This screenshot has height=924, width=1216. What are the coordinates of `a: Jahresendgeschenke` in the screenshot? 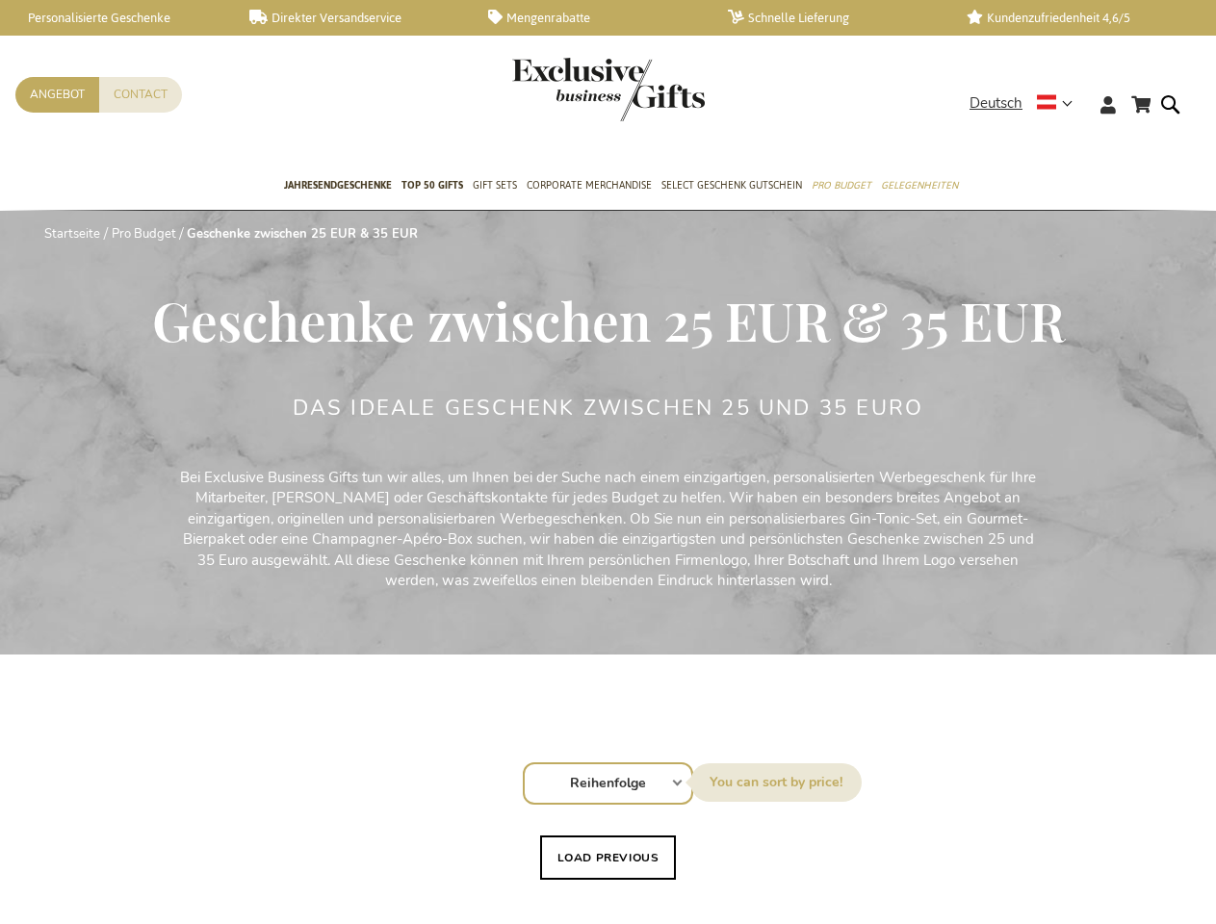 It's located at (338, 187).